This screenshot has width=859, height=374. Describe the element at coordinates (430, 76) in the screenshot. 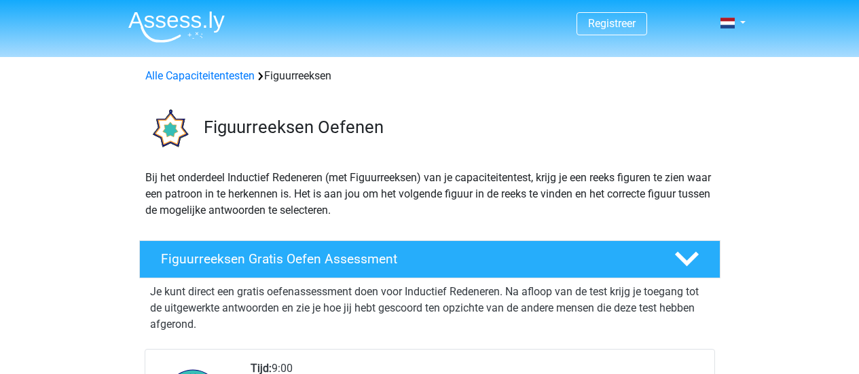

I see `div: Figuurreeksen` at that location.